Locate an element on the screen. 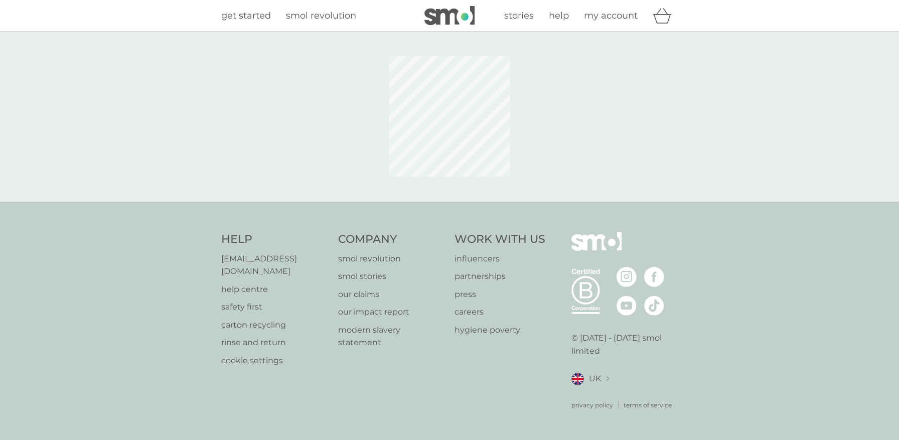 The width and height of the screenshot is (899, 440). p: rinse and return is located at coordinates (274, 343).